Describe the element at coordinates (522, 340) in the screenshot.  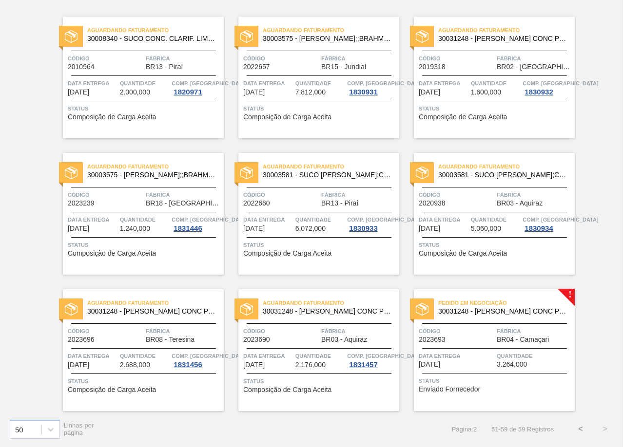
I see `span: BR04 - Camaçari` at that location.